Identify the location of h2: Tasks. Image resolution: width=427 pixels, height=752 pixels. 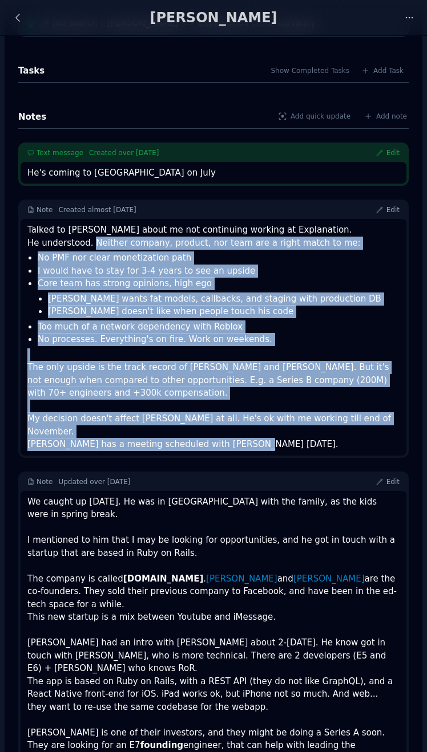
(31, 71).